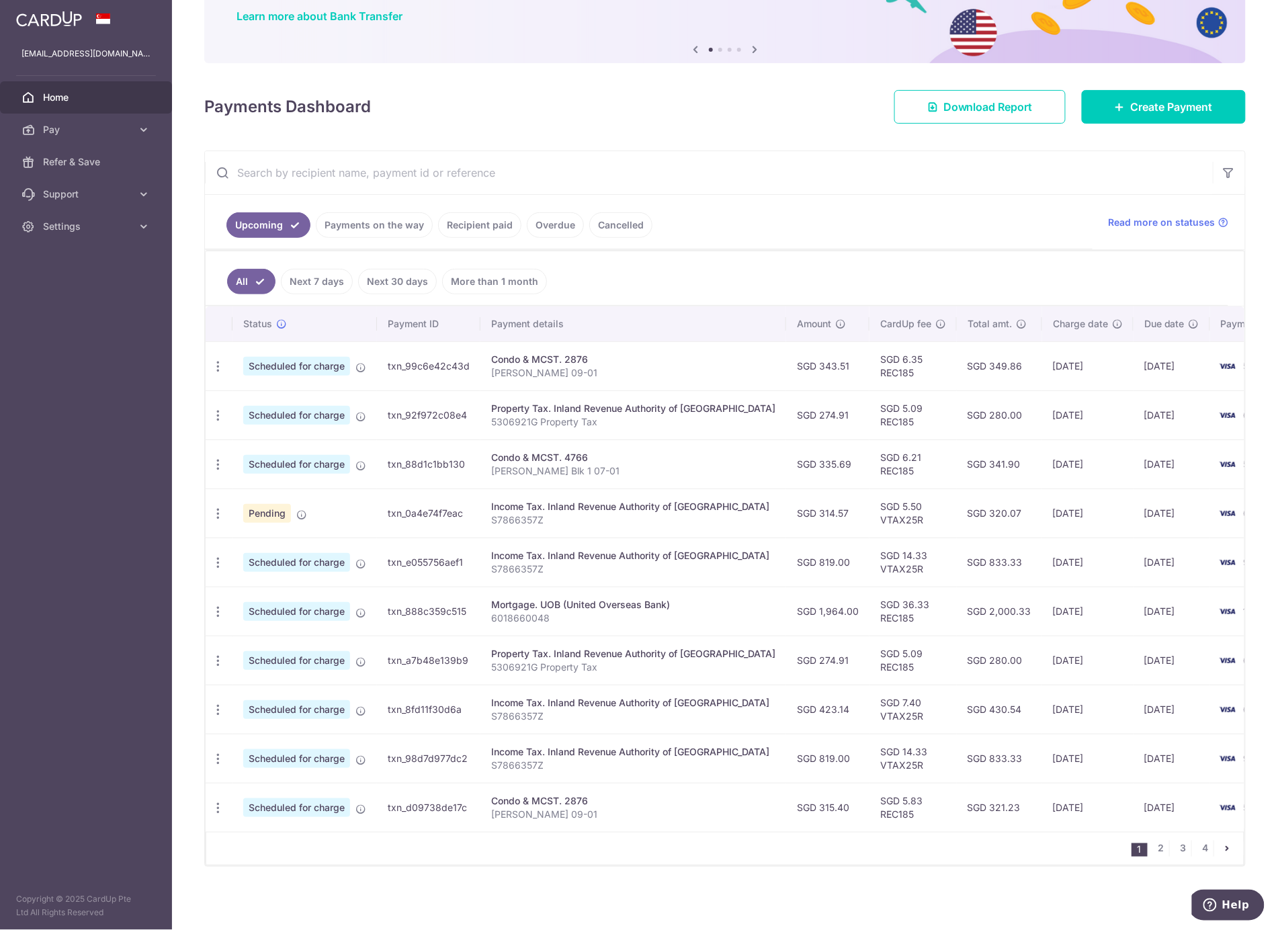 This screenshot has width=1278, height=930. Describe the element at coordinates (813, 324) in the screenshot. I see `span: Amount` at that location.